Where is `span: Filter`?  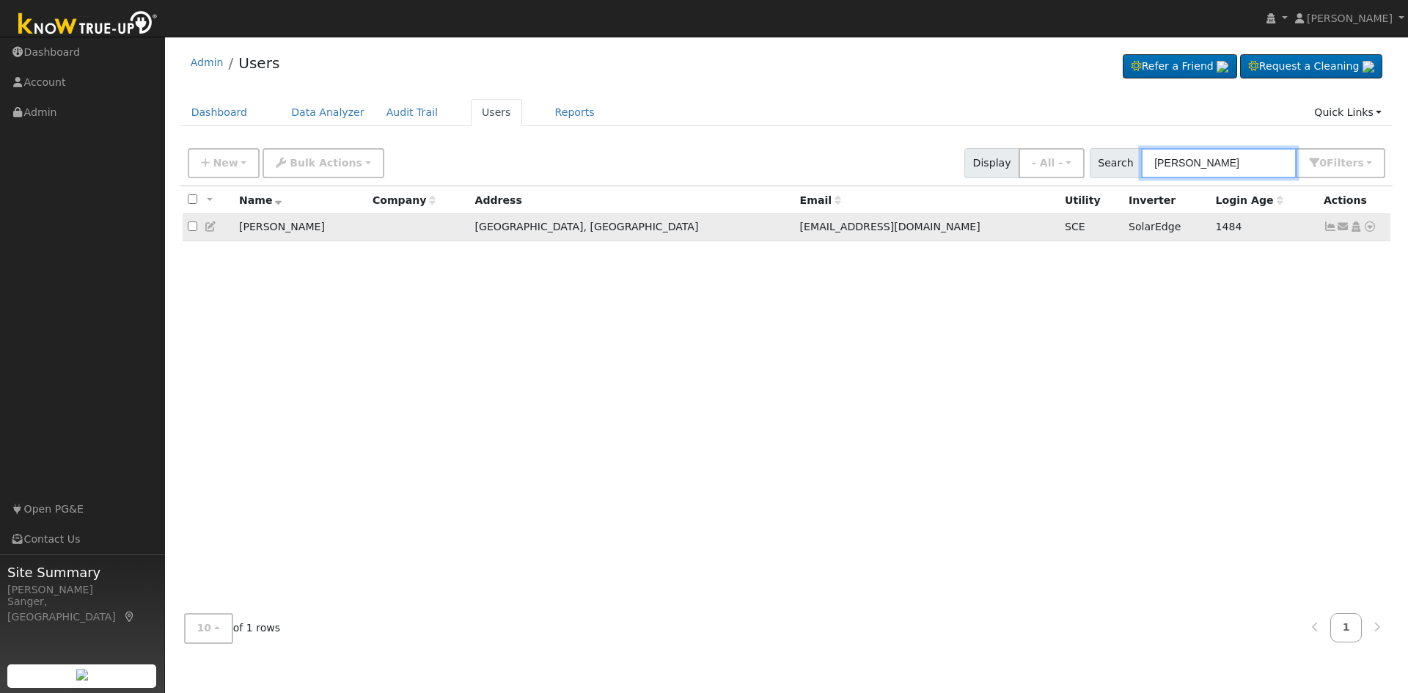
span: Filter is located at coordinates (1345, 163).